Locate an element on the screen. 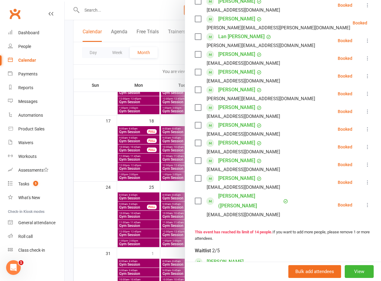 The width and height of the screenshot is (381, 281). a: Automations is located at coordinates (36, 115).